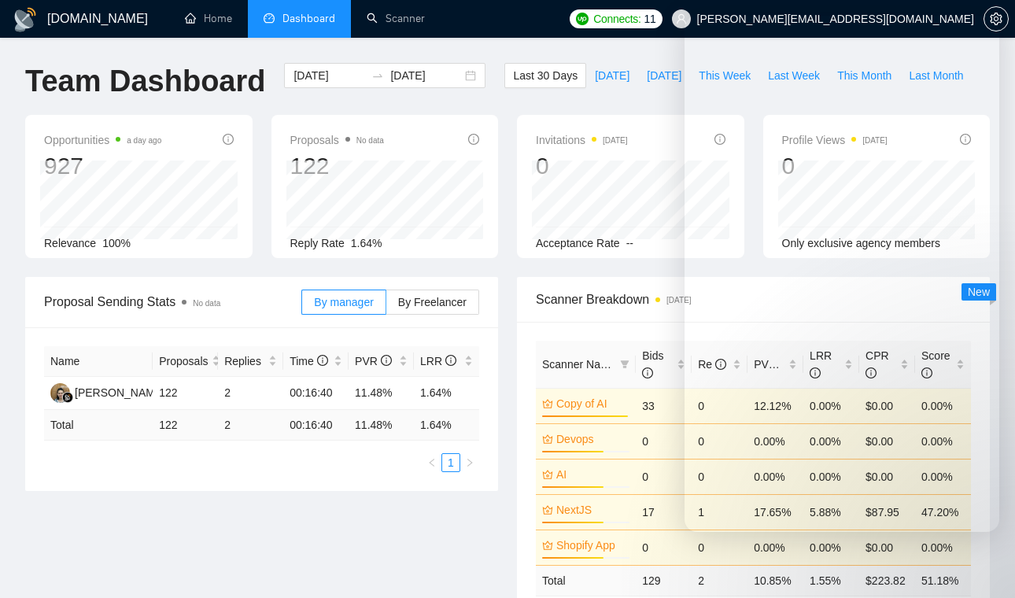 The width and height of the screenshot is (1015, 598). Describe the element at coordinates (378, 76) in the screenshot. I see `span: to` at that location.